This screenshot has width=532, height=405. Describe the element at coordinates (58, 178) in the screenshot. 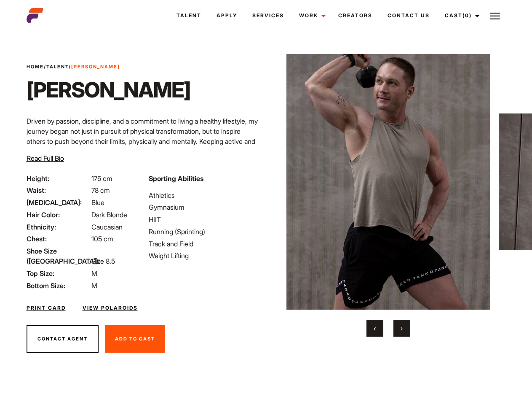

I see `span: Height:` at that location.